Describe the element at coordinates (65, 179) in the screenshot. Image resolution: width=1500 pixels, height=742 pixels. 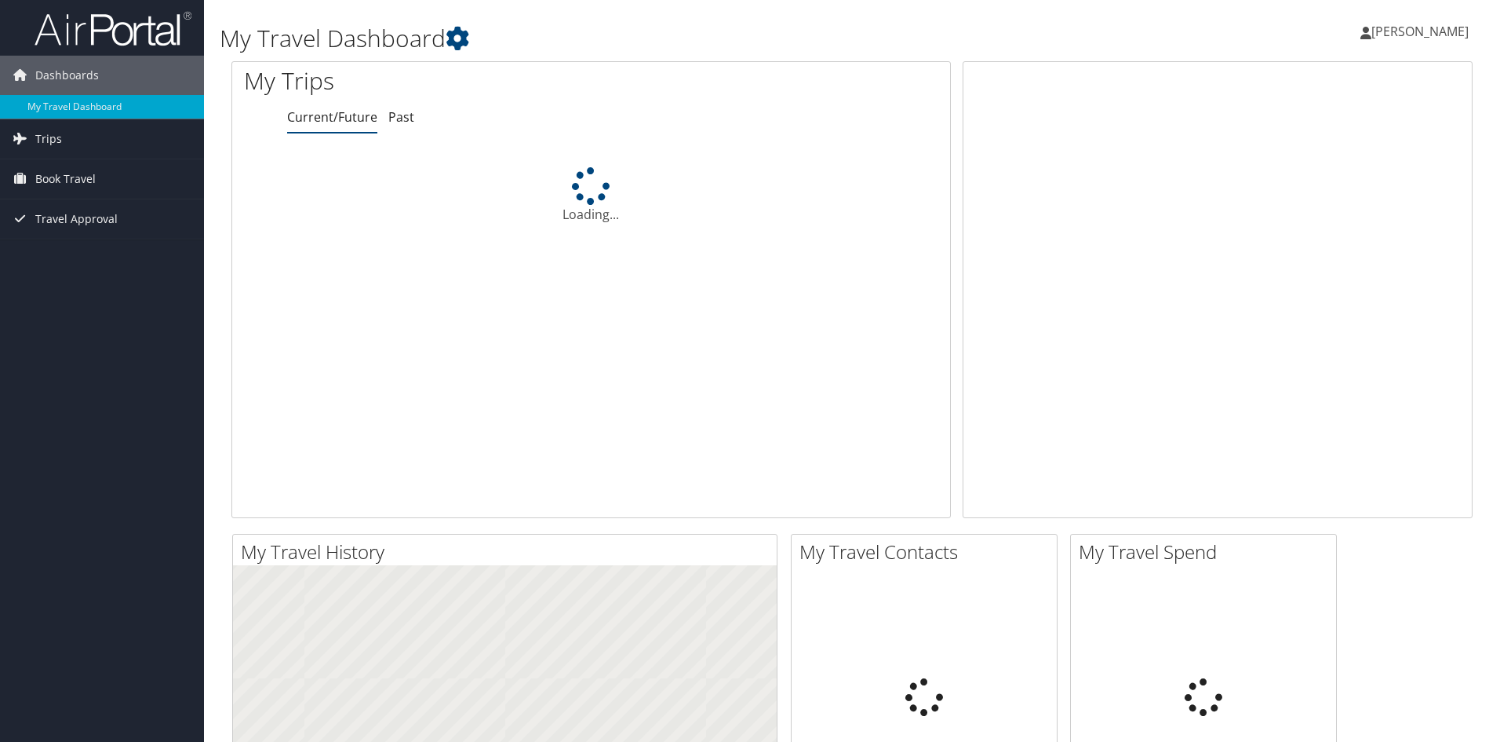
I see `span: Book Travel` at that location.